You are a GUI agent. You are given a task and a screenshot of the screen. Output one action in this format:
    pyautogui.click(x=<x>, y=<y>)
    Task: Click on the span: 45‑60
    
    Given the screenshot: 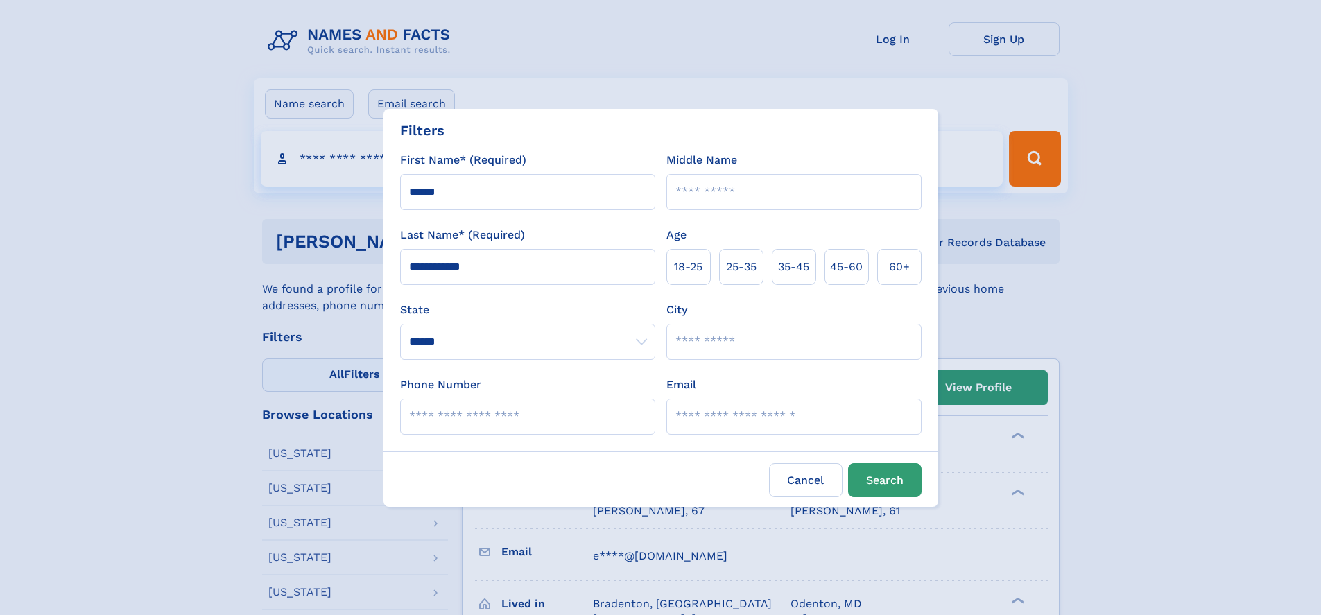 What is the action you would take?
    pyautogui.click(x=846, y=267)
    